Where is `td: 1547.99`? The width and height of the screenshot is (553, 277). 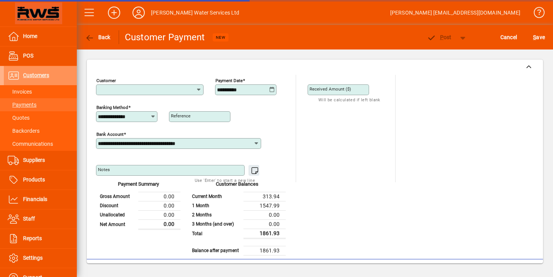 td: 1547.99 is located at coordinates (265, 206).